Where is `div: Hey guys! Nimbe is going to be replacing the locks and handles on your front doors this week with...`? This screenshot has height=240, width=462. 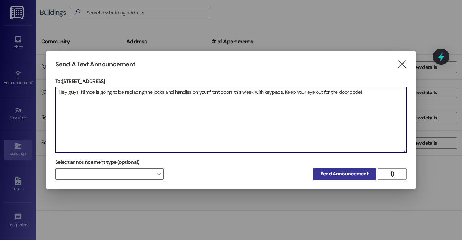
div: Hey guys! Nimbe is going to be replacing the locks and handles on your front doors this week with... is located at coordinates (231, 120).